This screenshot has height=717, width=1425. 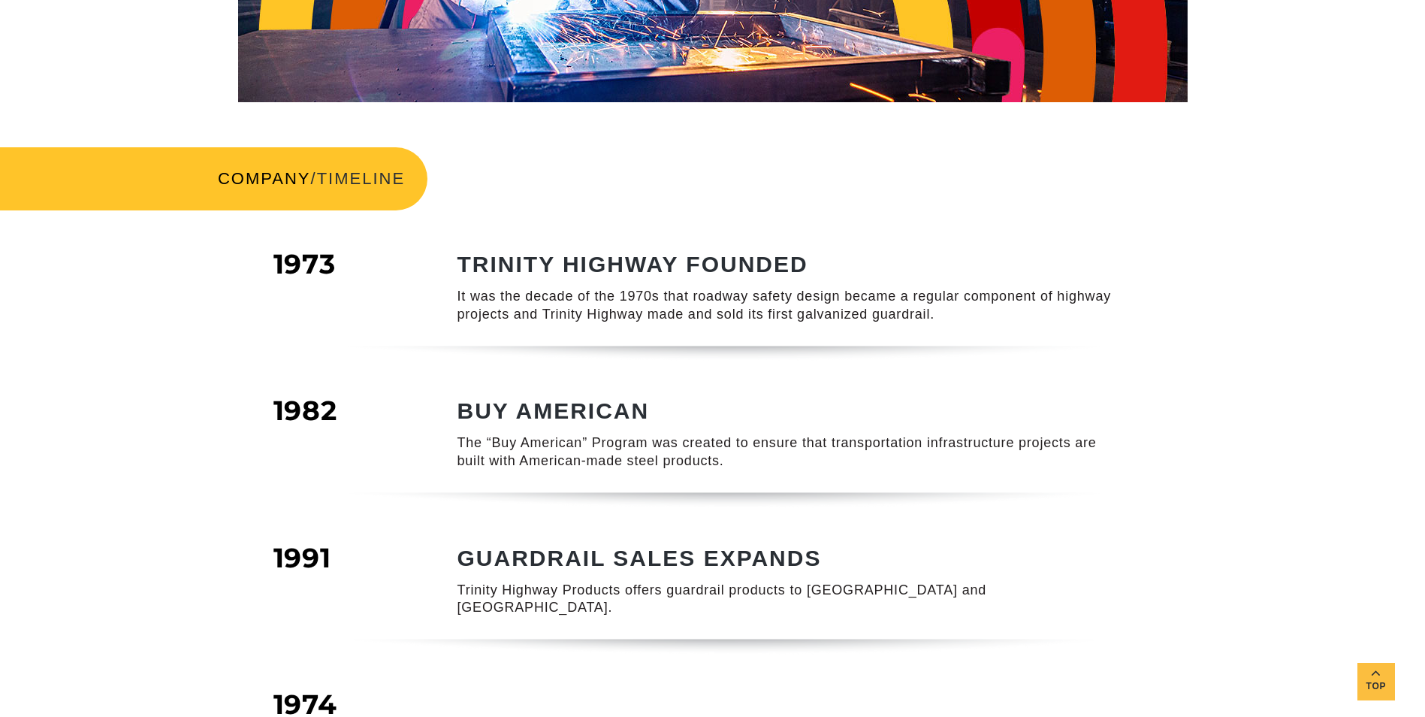 What do you see at coordinates (304, 264) in the screenshot?
I see `span: 1973` at bounding box center [304, 264].